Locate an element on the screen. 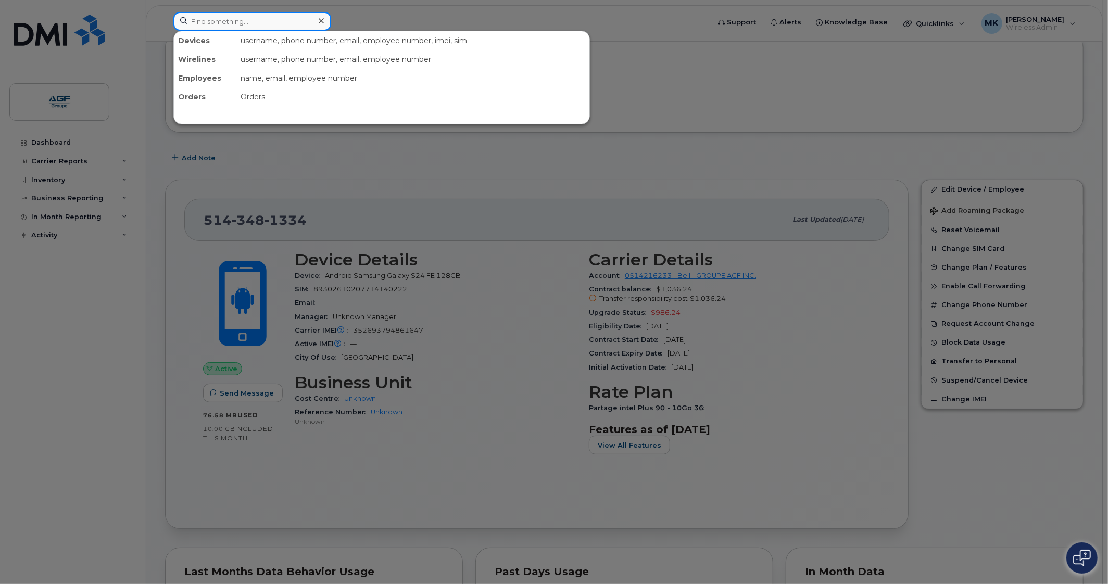 The height and width of the screenshot is (584, 1108). div: Employees is located at coordinates (205, 78).